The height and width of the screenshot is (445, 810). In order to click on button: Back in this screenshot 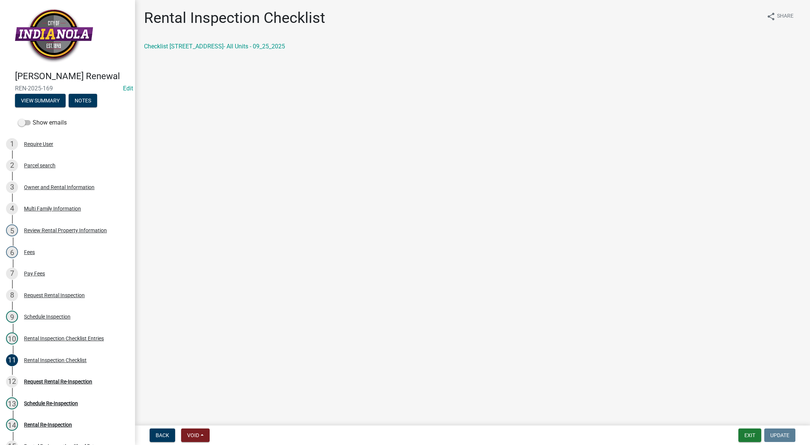, I will do `click(162, 435)`.